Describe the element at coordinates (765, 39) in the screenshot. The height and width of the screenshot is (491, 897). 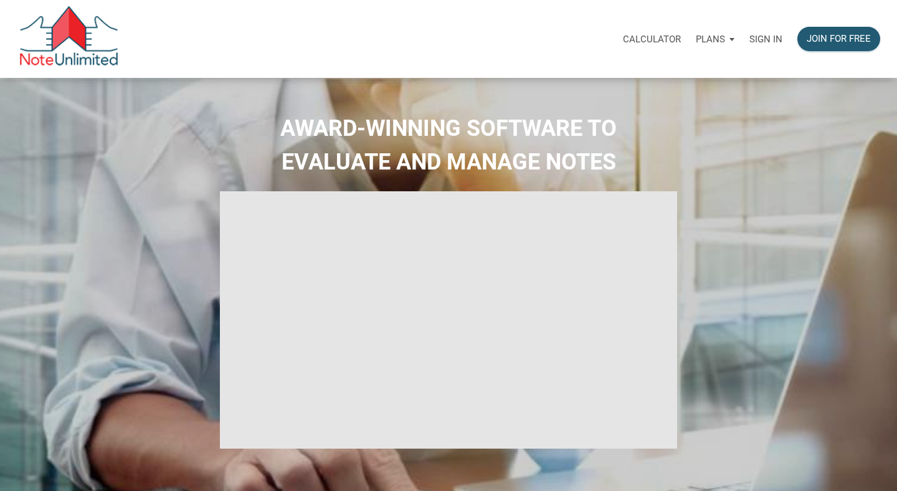
I see `a: Sign in` at that location.